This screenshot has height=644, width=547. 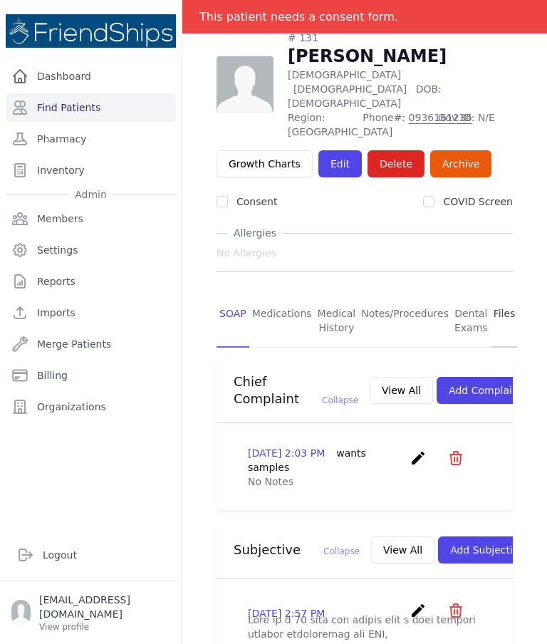 What do you see at coordinates (90, 139) in the screenshot?
I see `a: Pharmacy` at bounding box center [90, 139].